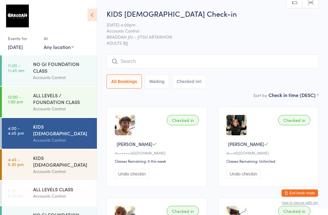  I want to click on div: Any location, so click(59, 47).